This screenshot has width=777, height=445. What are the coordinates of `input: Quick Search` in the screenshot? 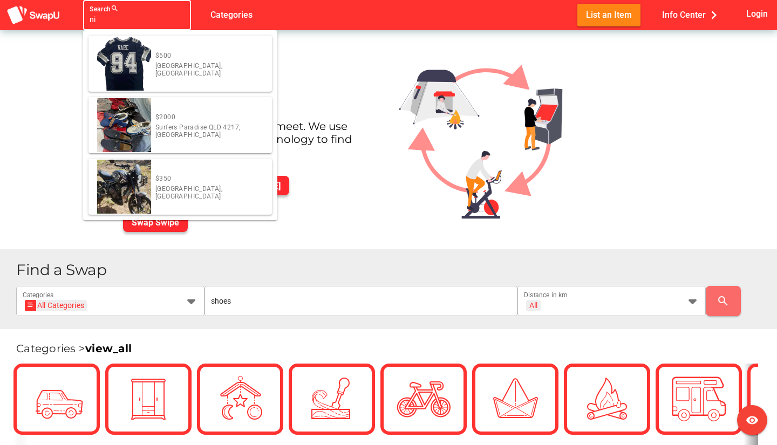 It's located at (127, 19).